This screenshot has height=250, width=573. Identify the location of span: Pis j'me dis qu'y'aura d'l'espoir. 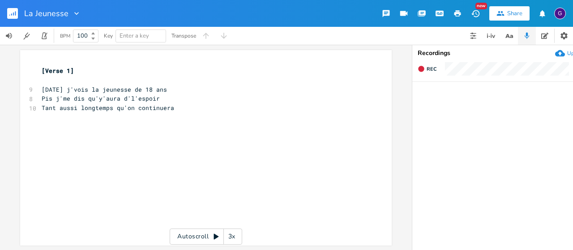
(101, 98).